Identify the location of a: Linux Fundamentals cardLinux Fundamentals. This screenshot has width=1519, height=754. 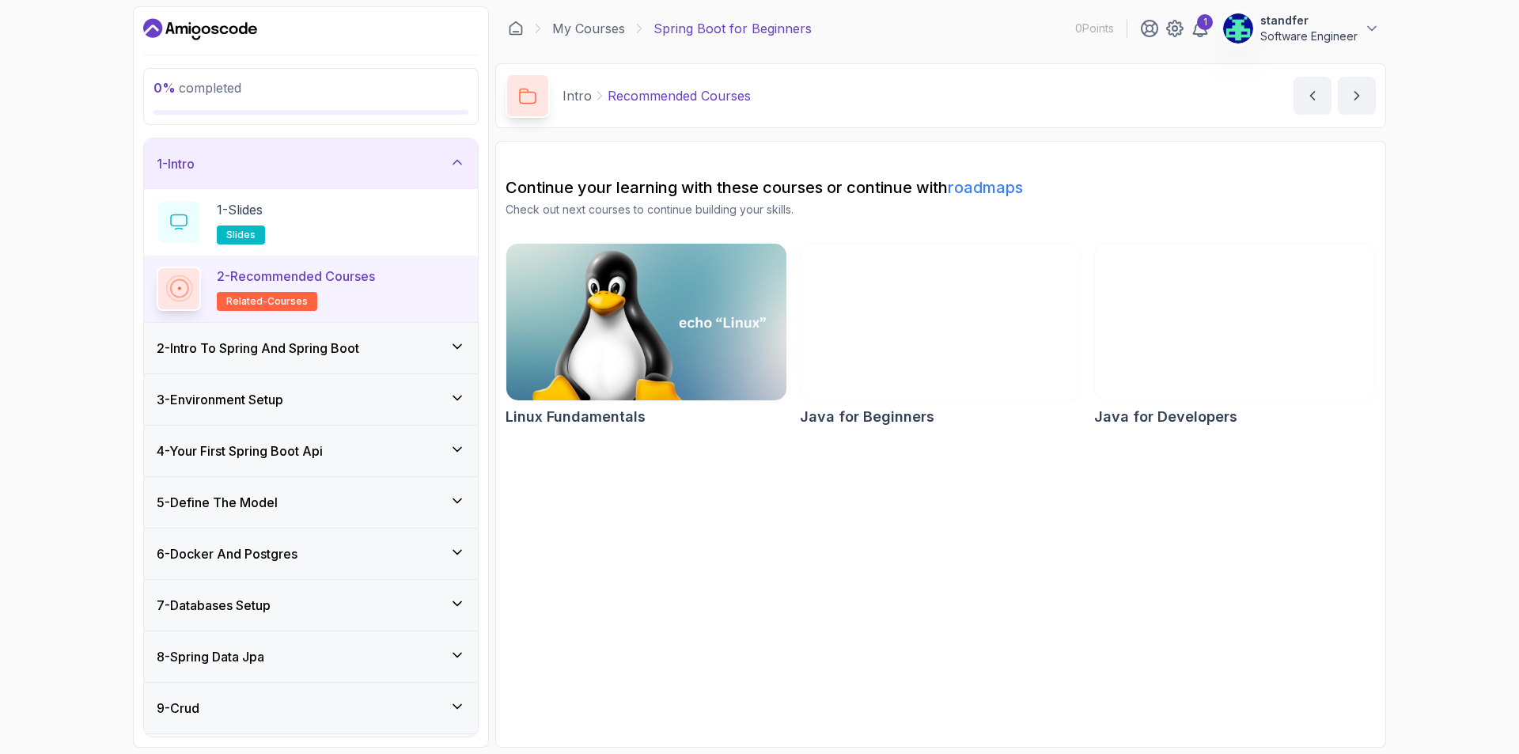
(646, 335).